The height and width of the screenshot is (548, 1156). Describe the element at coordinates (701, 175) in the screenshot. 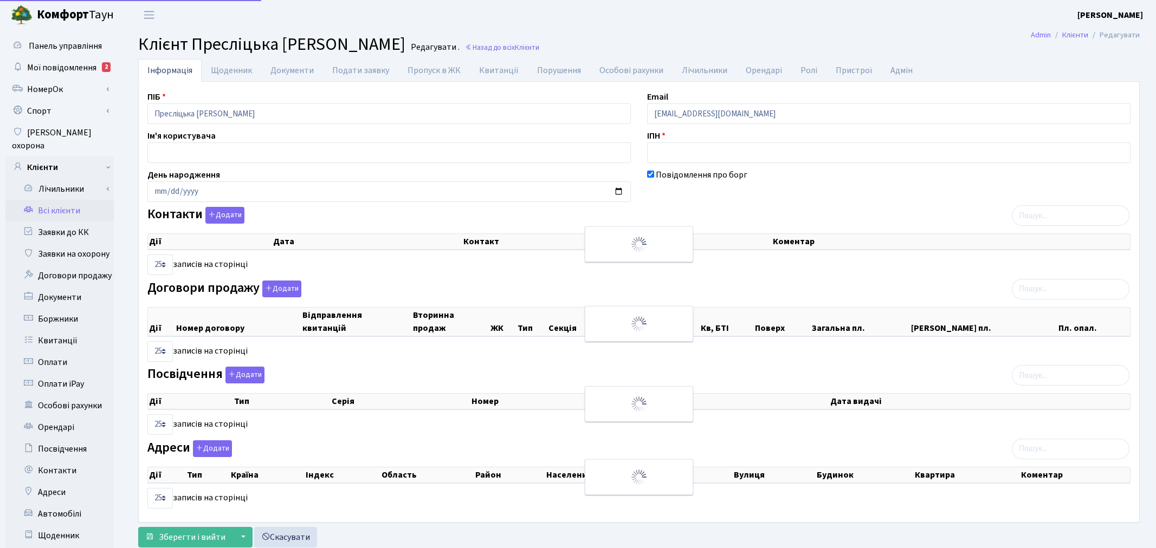

I see `label: Повідомлення про борг` at that location.